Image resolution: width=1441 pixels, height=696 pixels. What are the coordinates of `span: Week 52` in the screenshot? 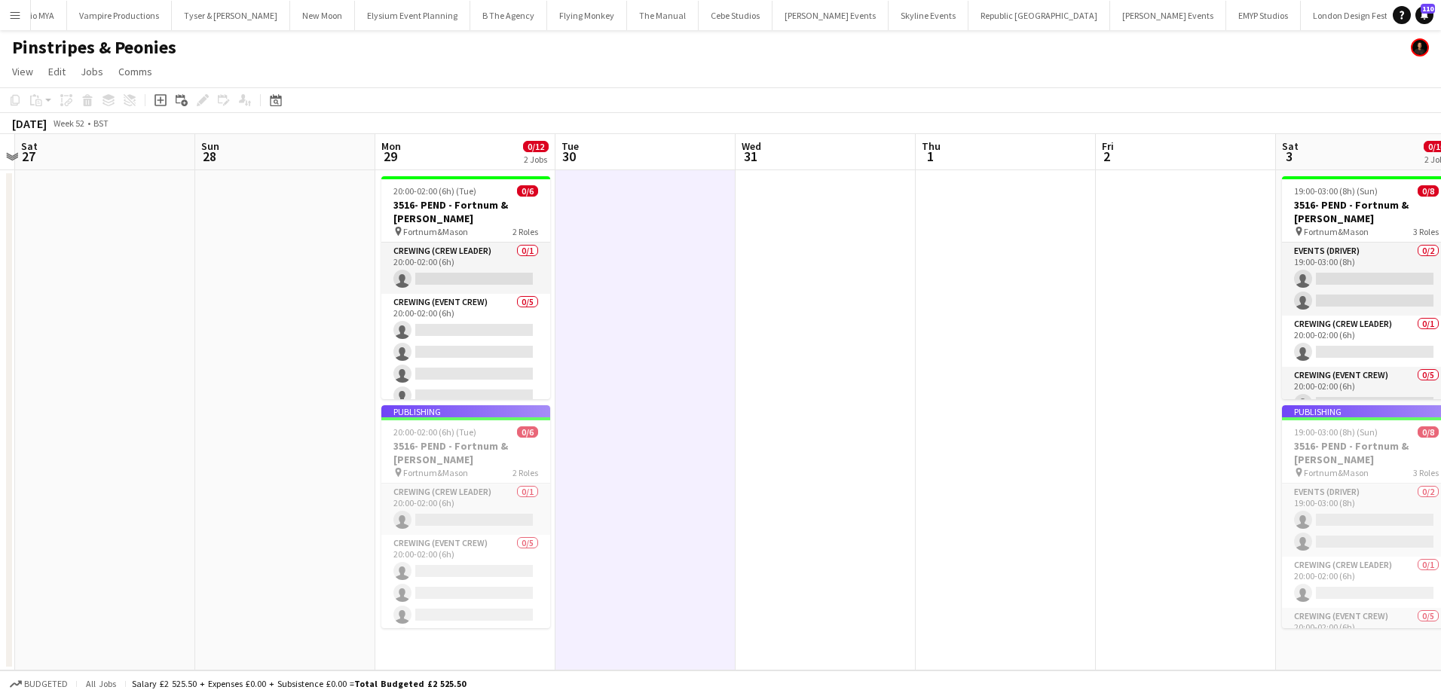 It's located at (69, 123).